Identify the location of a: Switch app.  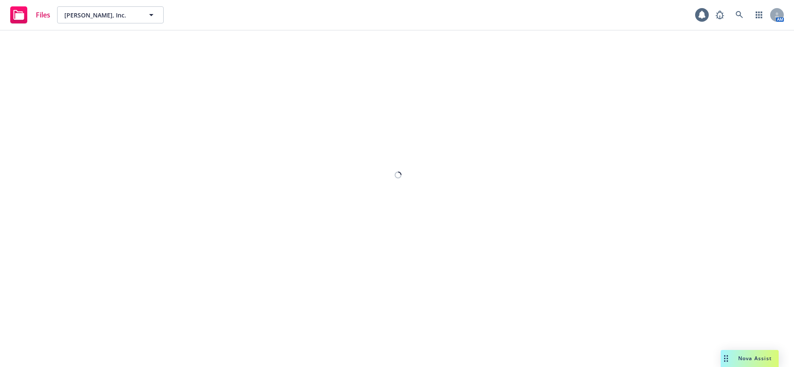
(759, 15).